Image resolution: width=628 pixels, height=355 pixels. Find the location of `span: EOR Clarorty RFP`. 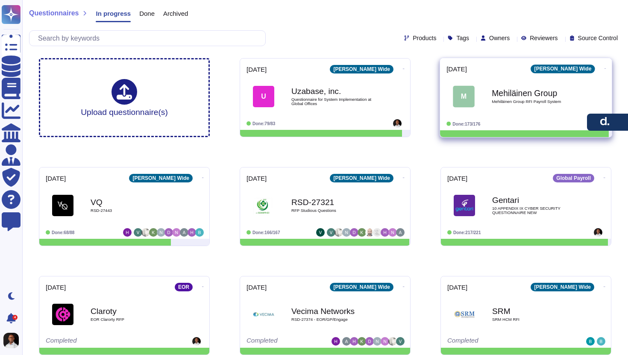

span: EOR Clarorty RFP is located at coordinates (133, 320).